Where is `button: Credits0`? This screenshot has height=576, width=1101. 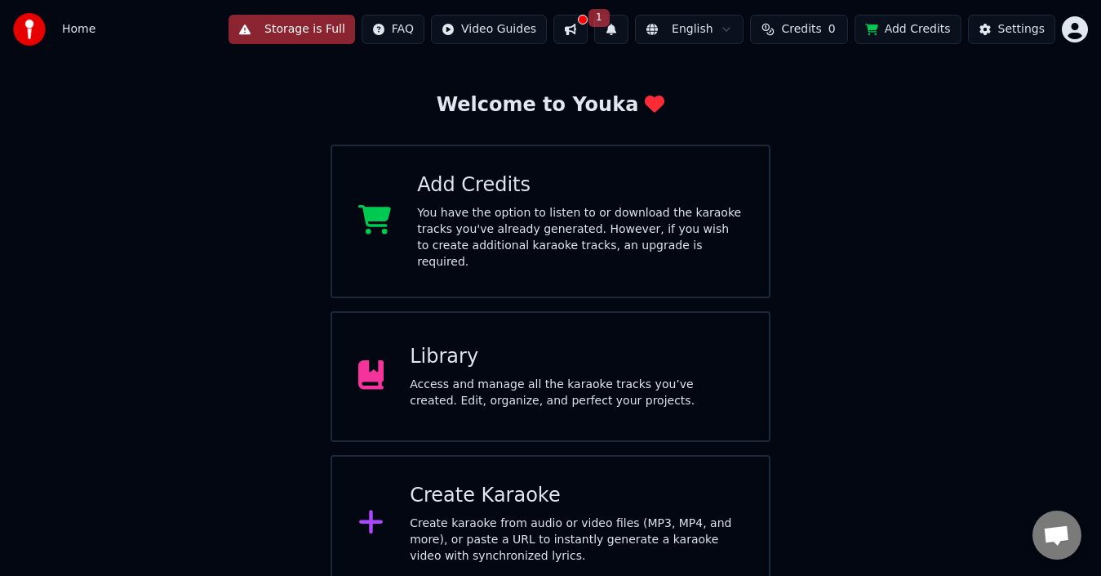 button: Credits0 is located at coordinates (799, 29).